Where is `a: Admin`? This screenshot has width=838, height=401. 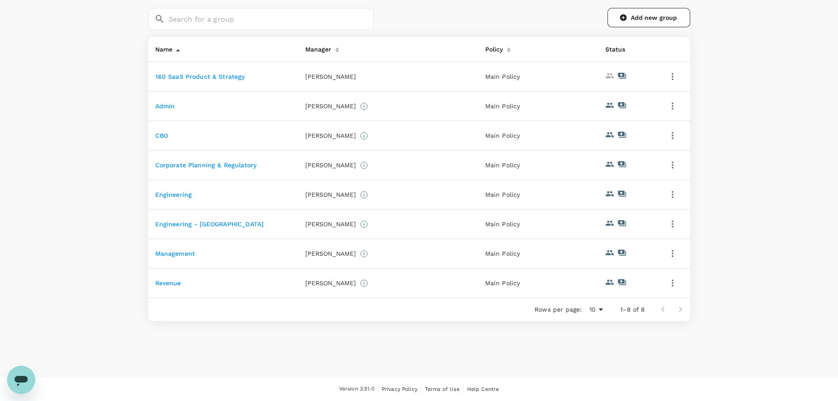
a: Admin is located at coordinates (165, 106).